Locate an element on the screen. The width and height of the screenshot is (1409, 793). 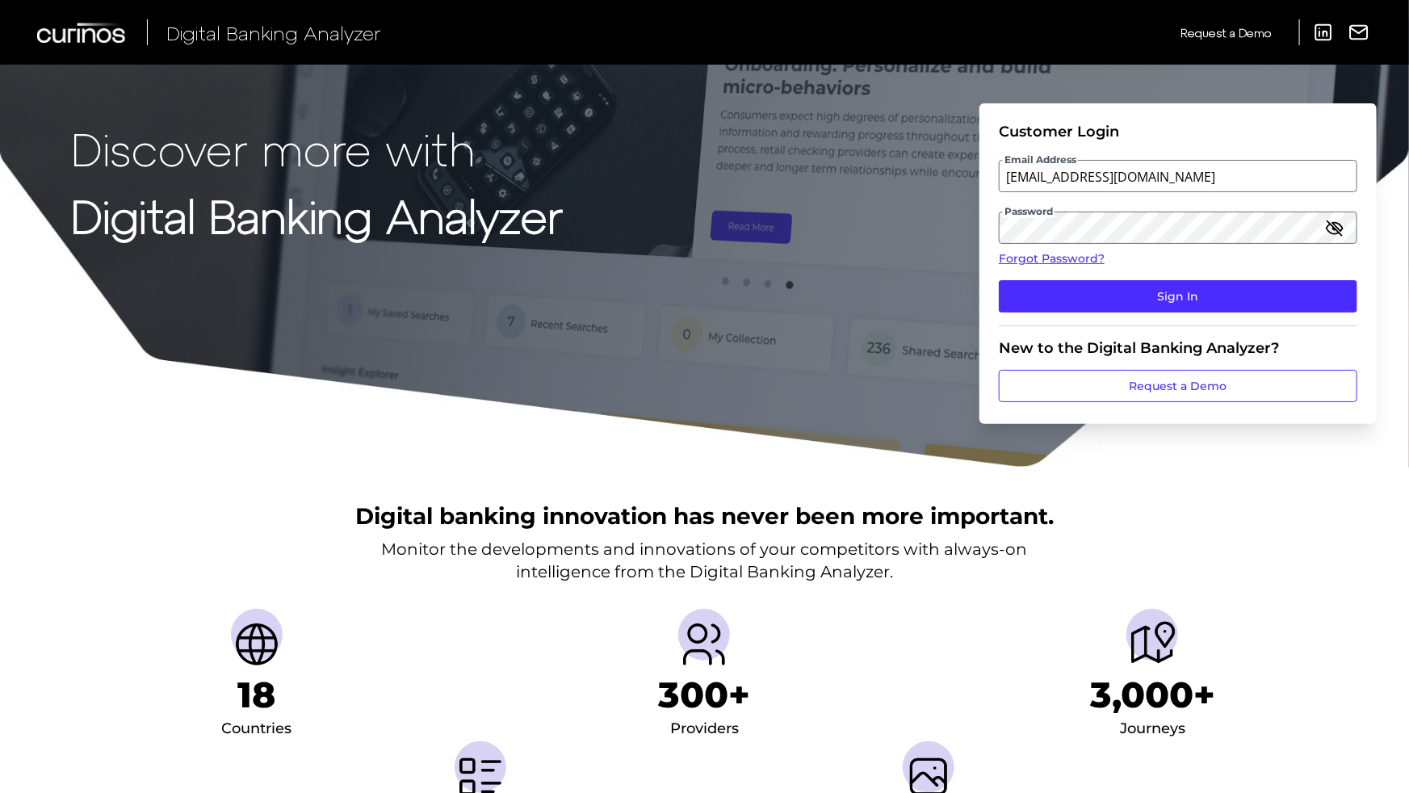
img: Countries is located at coordinates (257, 644).